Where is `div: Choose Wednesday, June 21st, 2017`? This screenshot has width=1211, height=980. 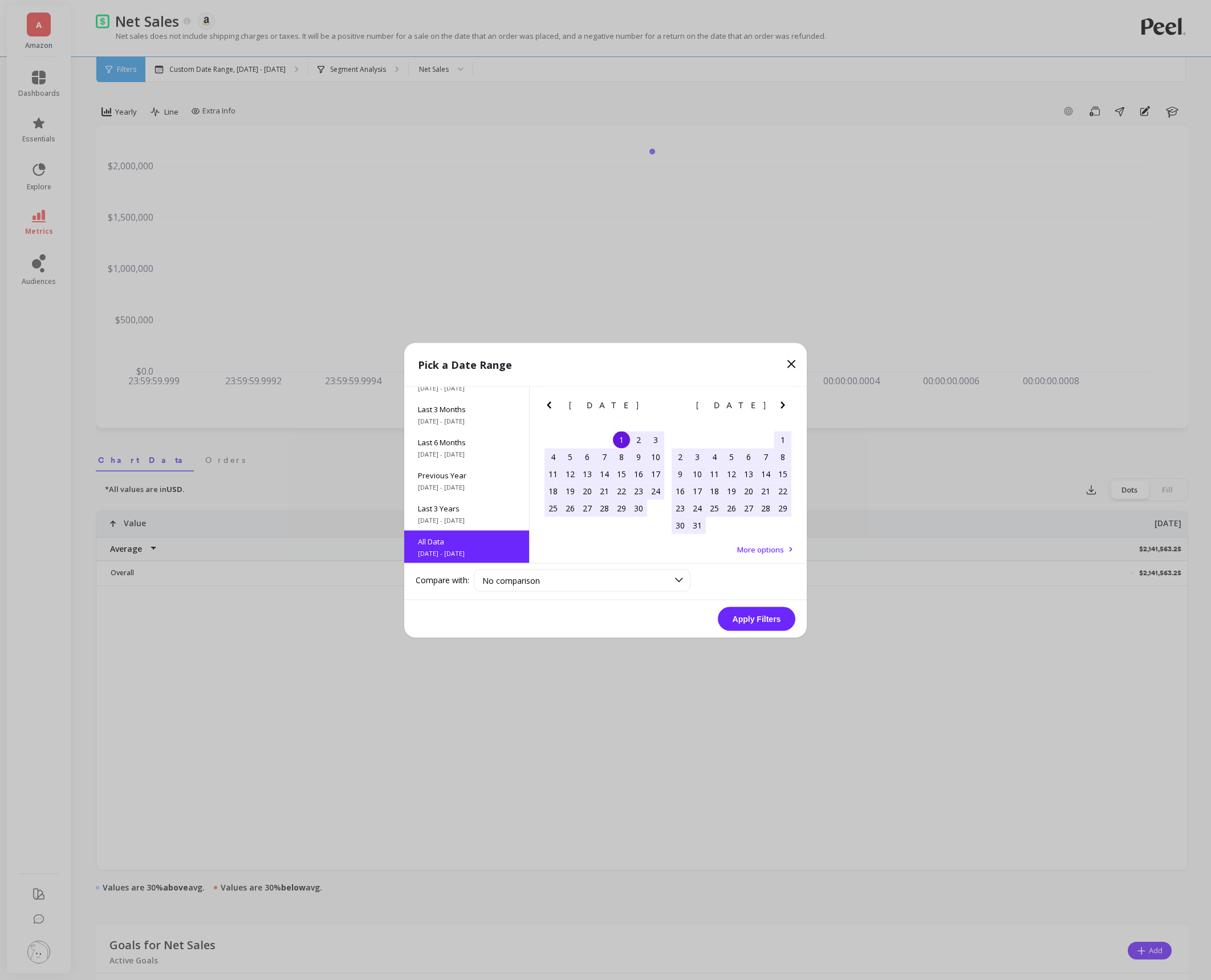
div: Choose Wednesday, June 21st, 2017 is located at coordinates (605, 491).